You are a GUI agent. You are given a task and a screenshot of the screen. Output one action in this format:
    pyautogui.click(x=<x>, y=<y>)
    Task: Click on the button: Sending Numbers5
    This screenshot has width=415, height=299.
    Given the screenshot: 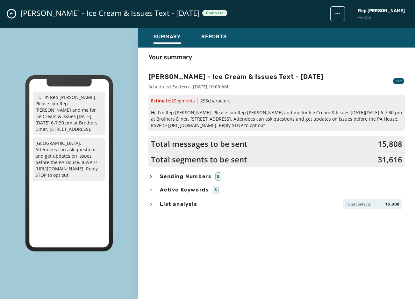 What is the action you would take?
    pyautogui.click(x=277, y=176)
    